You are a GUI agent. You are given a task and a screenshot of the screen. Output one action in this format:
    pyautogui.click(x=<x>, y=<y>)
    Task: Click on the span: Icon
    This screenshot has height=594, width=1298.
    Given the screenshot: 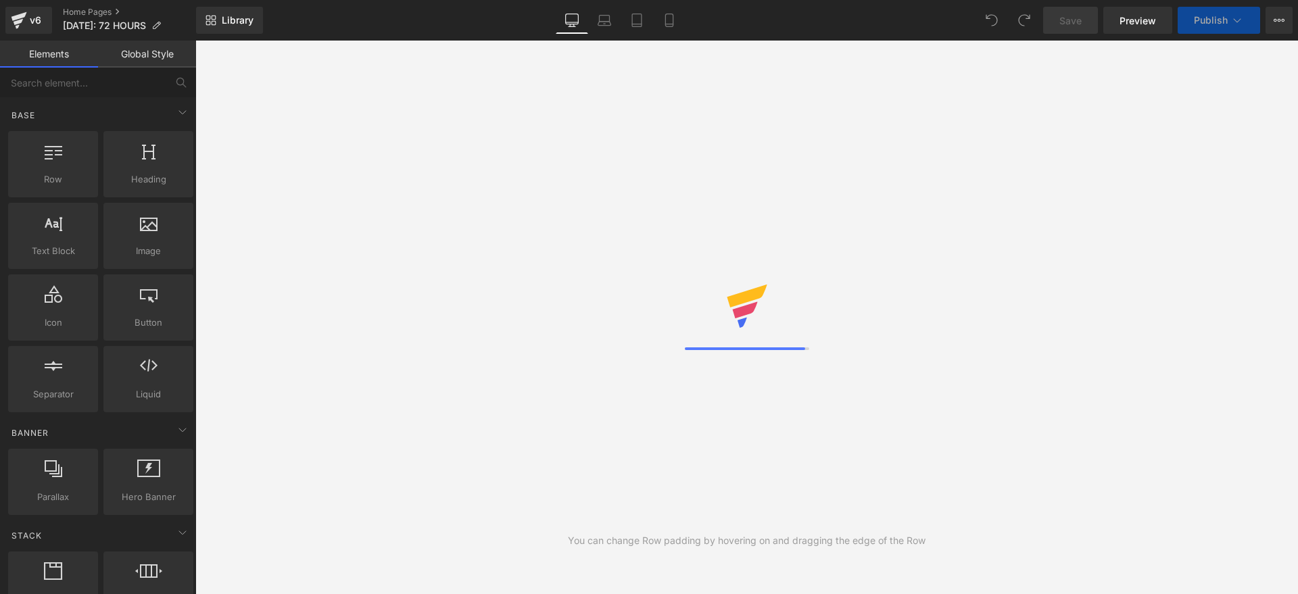 What is the action you would take?
    pyautogui.click(x=53, y=322)
    